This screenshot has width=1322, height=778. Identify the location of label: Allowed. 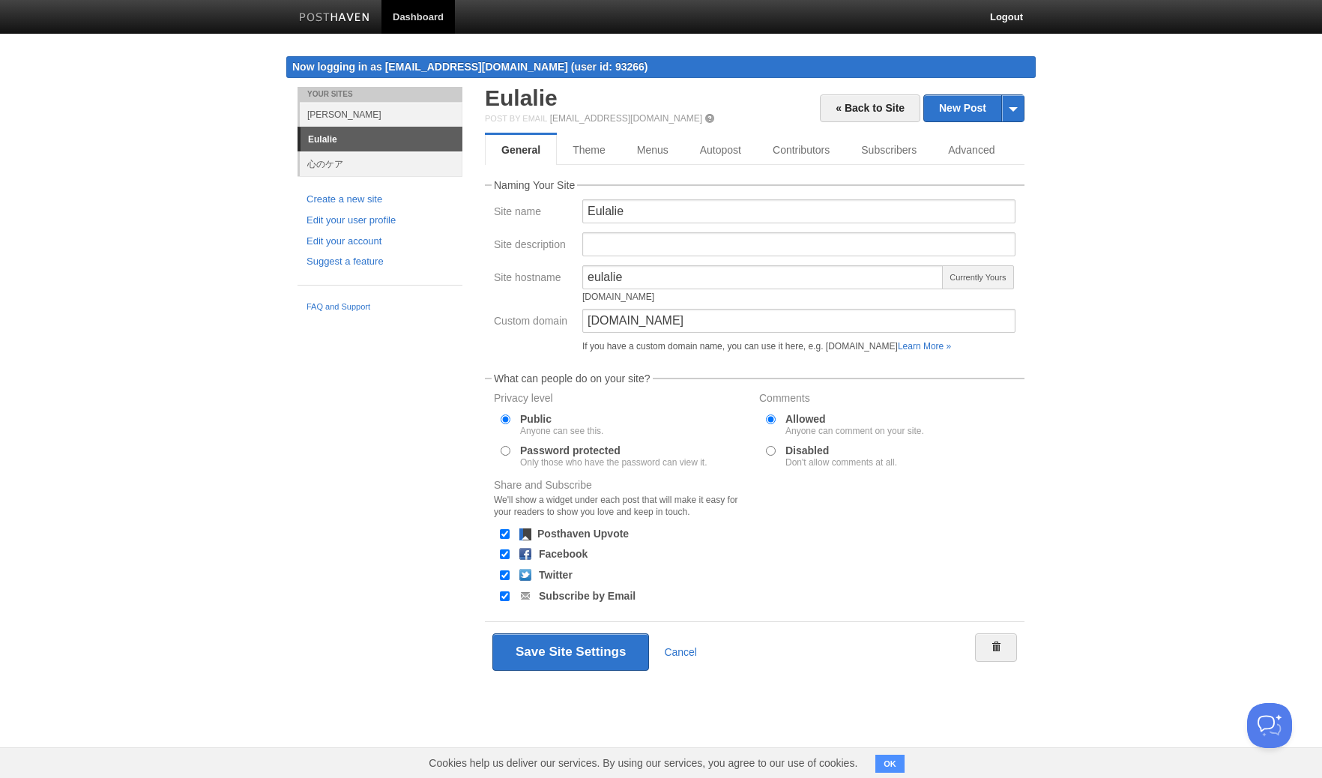
(854, 424).